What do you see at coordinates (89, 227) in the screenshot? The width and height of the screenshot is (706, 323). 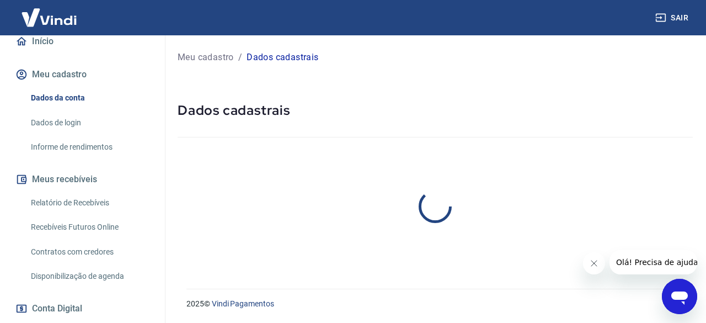 I see `a: Recebíveis Futuros Online` at bounding box center [89, 227].